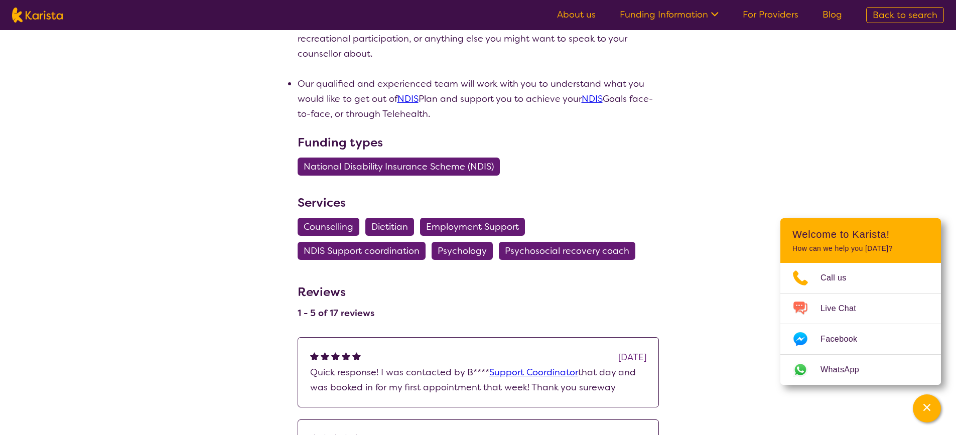 The width and height of the screenshot is (956, 435). I want to click on h4: 1 - 5 of 17 reviews, so click(336, 313).